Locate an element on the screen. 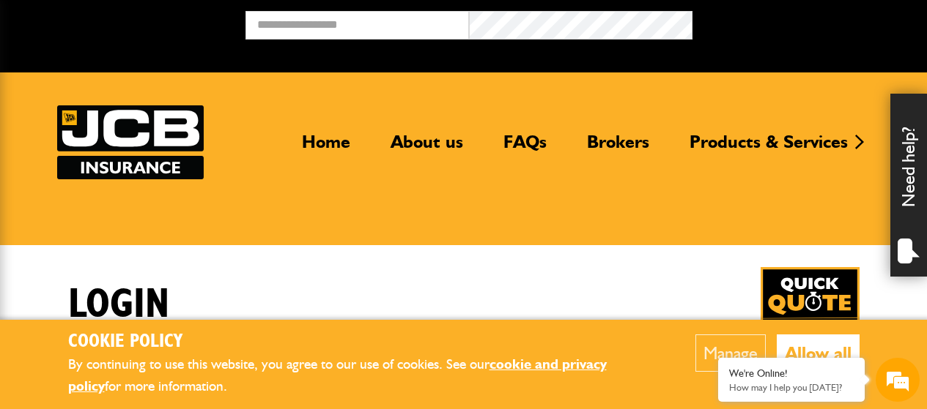  a: About us is located at coordinates (426, 148).